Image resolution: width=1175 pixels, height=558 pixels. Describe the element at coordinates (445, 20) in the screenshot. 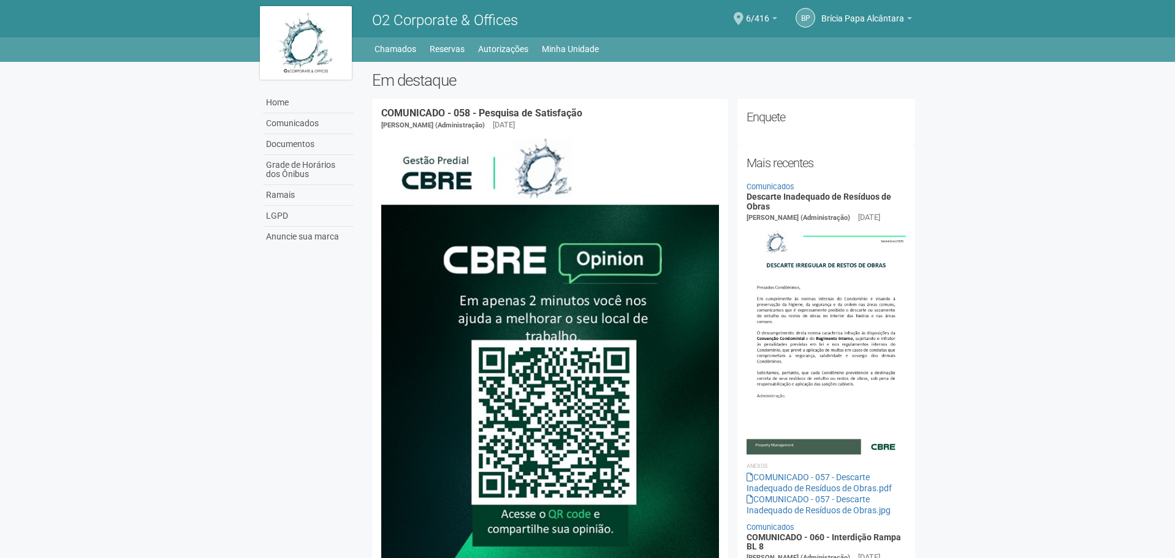

I see `span: O2 Corporate & Offices` at that location.